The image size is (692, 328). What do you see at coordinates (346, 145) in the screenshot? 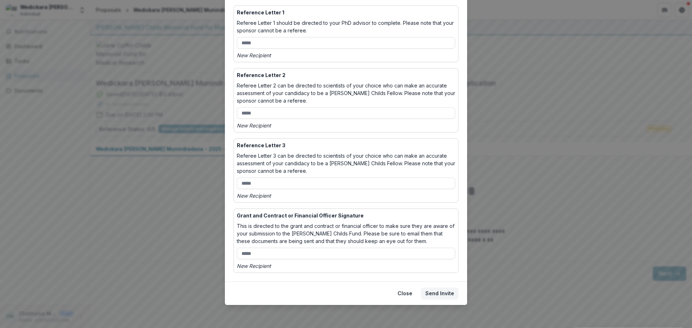
I see `p: Reference Letter 3` at bounding box center [346, 145].